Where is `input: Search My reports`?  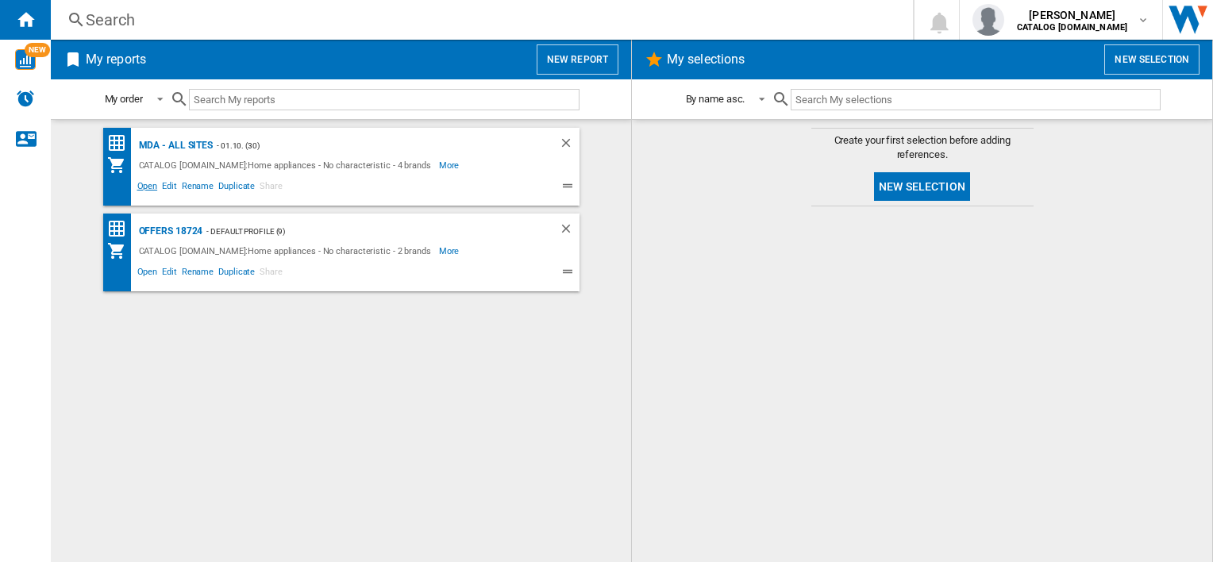 input: Search My reports is located at coordinates (384, 99).